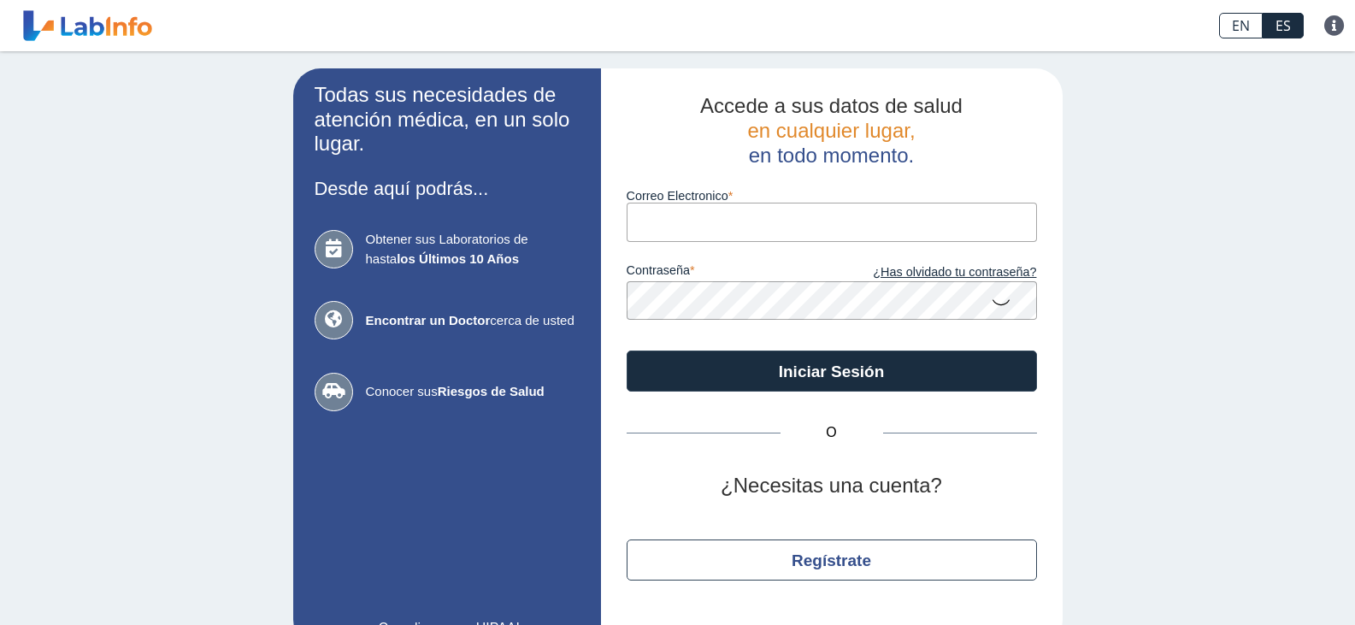  I want to click on button: Regístrate, so click(832, 560).